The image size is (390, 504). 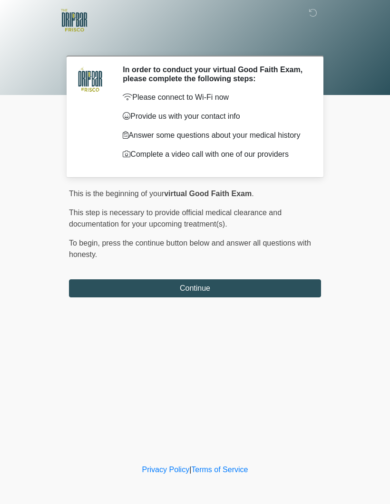 I want to click on span: To begin,, so click(x=85, y=243).